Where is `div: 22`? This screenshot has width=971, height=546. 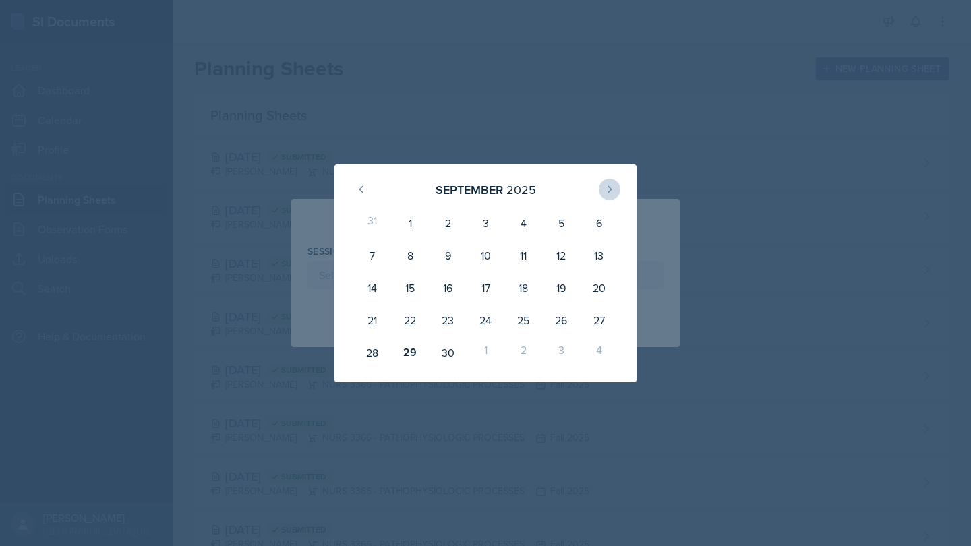
div: 22 is located at coordinates (410, 320).